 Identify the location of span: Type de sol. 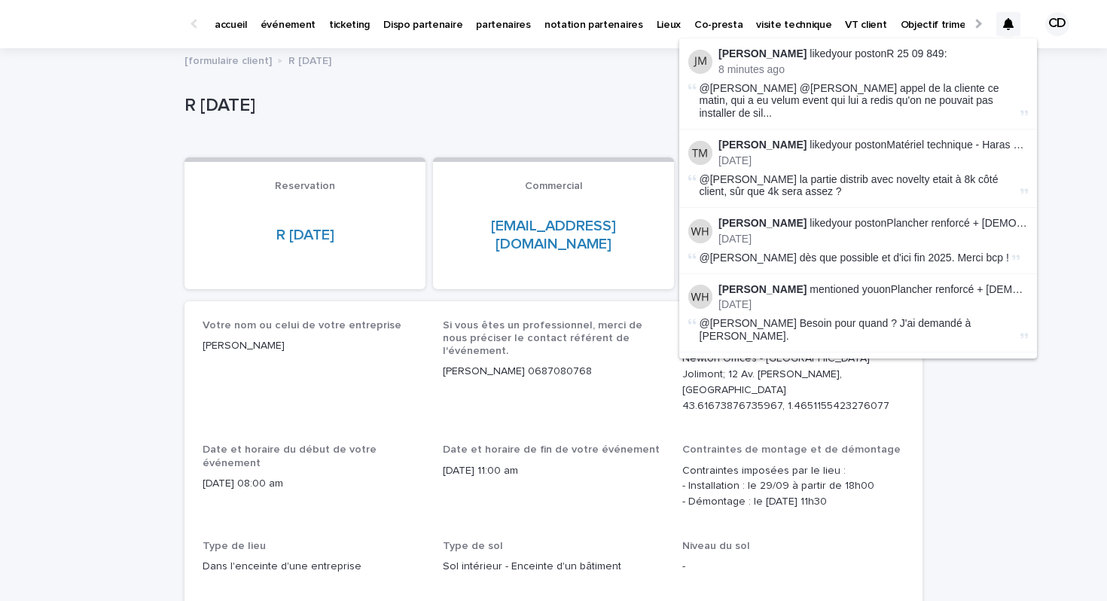
(473, 546).